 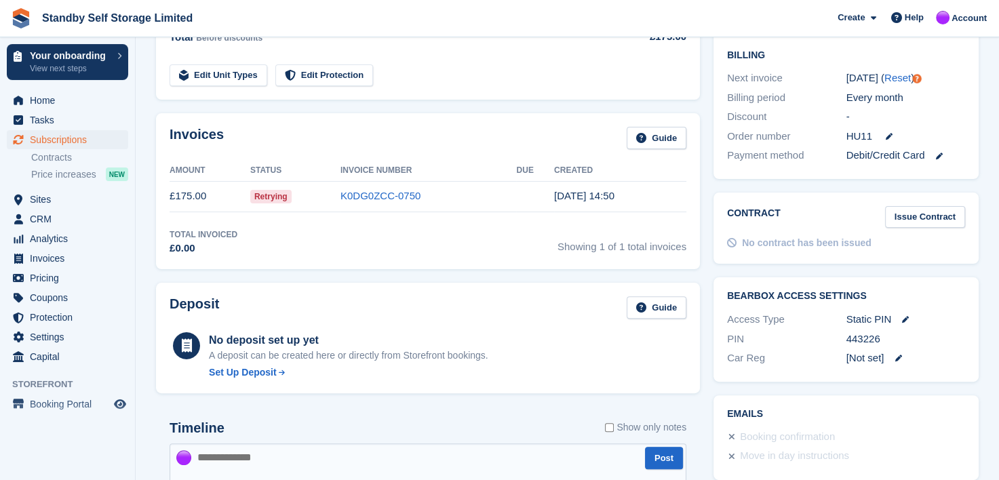 What do you see at coordinates (70, 56) in the screenshot?
I see `p: Your onboarding` at bounding box center [70, 56].